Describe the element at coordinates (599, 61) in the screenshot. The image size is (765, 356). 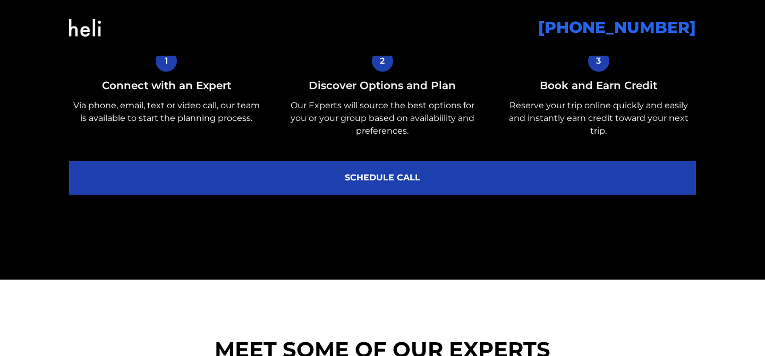
I see `button: 3` at that location.